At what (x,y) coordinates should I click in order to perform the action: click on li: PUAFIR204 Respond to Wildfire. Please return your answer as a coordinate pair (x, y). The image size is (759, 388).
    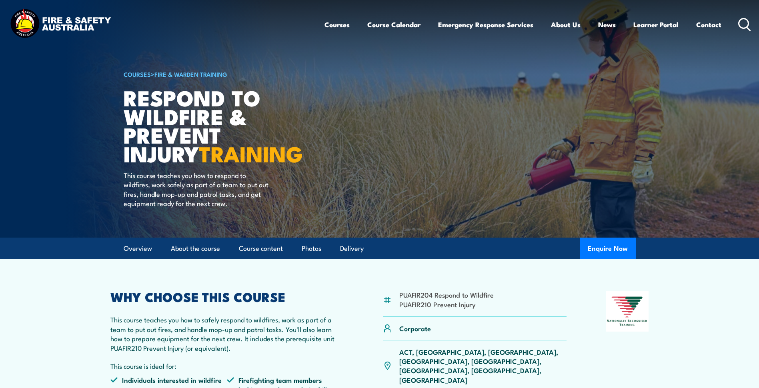
    Looking at the image, I should click on (447, 295).